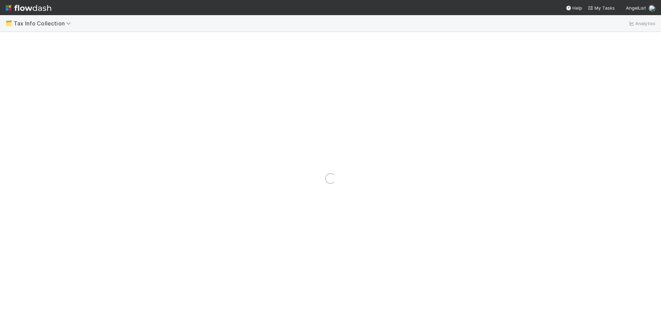 The image size is (661, 325). What do you see at coordinates (44, 23) in the screenshot?
I see `span: Tax Info Collection` at bounding box center [44, 23].